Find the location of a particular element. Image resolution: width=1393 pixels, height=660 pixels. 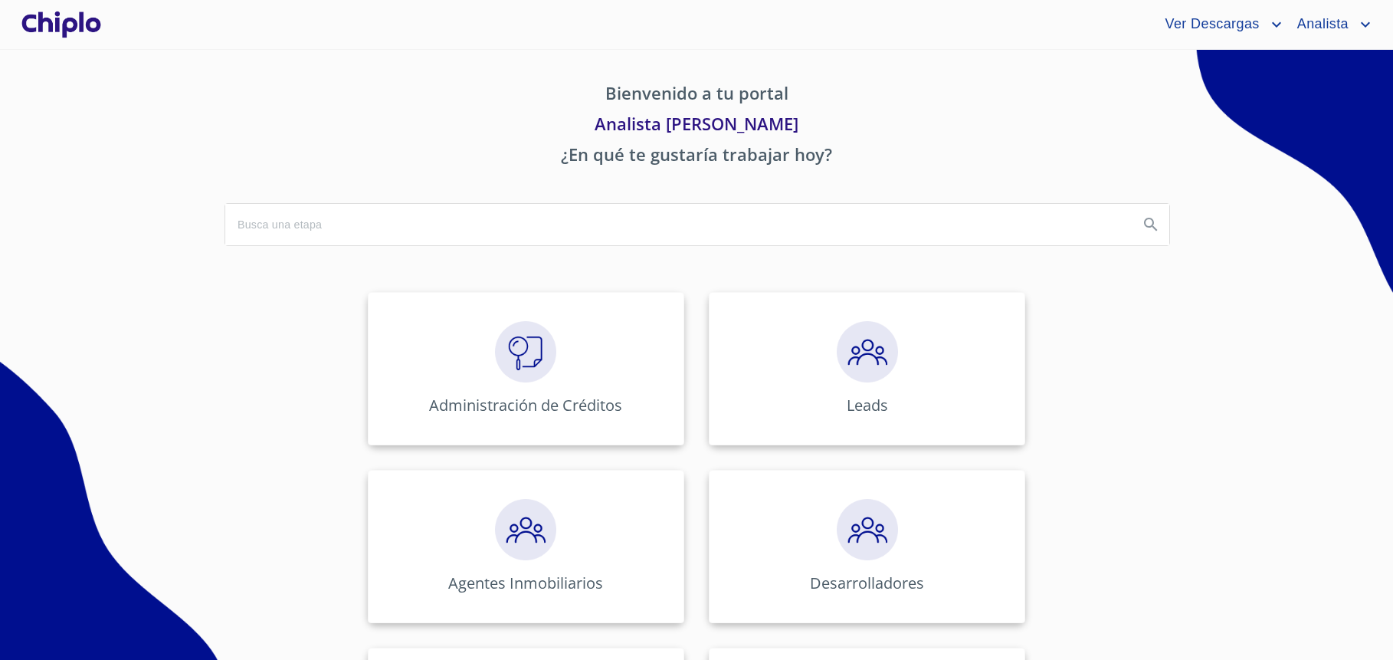

span: Ver Descargas is located at coordinates (1210, 25).